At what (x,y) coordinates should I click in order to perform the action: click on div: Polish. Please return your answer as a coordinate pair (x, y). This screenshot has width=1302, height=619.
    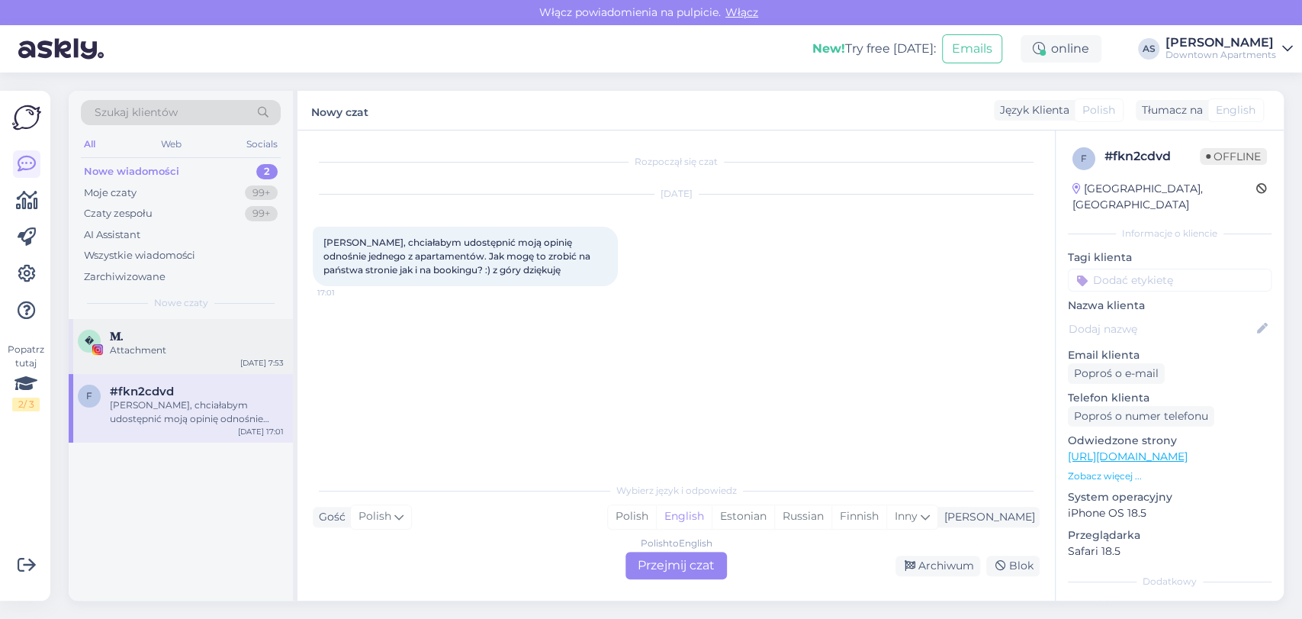
    Looking at the image, I should click on (632, 516).